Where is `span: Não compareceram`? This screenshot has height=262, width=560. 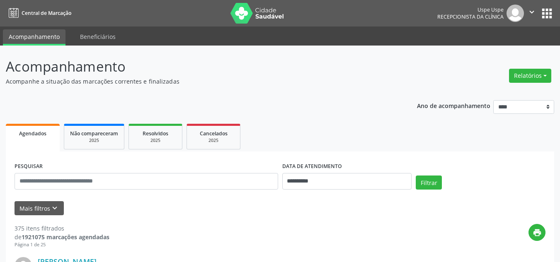
span: Não compareceram is located at coordinates (94, 133).